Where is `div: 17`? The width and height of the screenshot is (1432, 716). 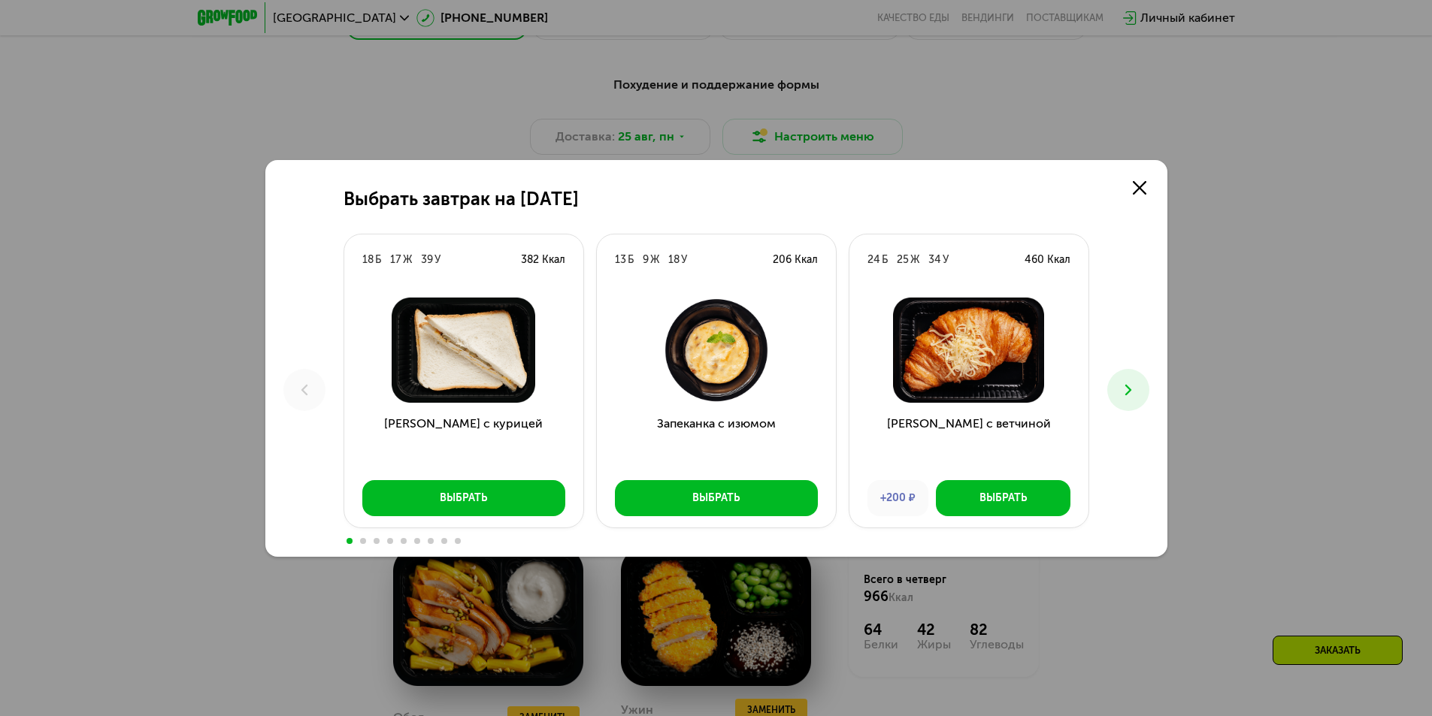 div: 17 is located at coordinates (395, 260).